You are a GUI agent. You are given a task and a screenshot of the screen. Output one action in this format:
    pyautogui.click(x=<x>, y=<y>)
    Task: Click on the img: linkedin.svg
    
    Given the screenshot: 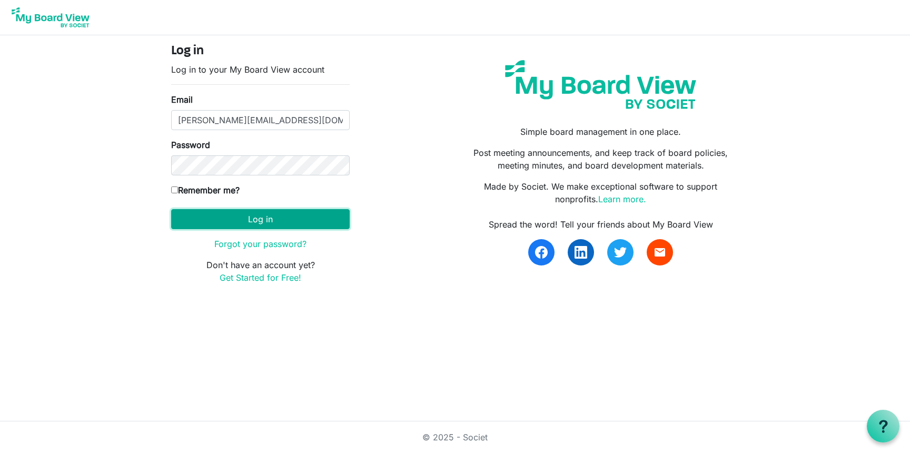 What is the action you would take?
    pyautogui.click(x=581, y=252)
    